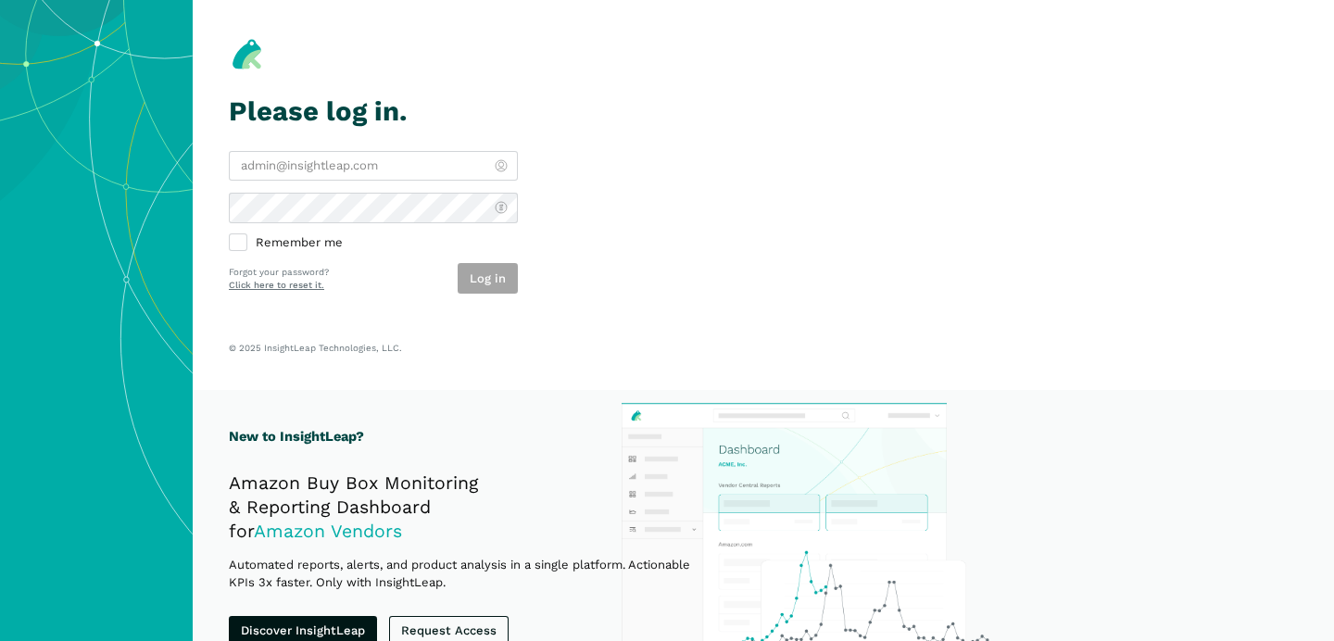 The width and height of the screenshot is (1334, 641). What do you see at coordinates (373, 111) in the screenshot?
I see `h1: Please log in.` at bounding box center [373, 111].